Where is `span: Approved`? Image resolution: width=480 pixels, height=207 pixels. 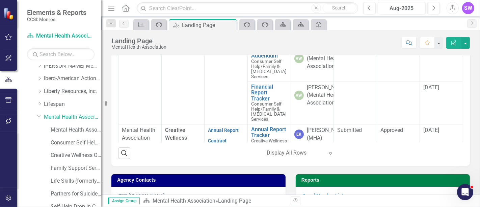 span: Approved is located at coordinates (392, 130).